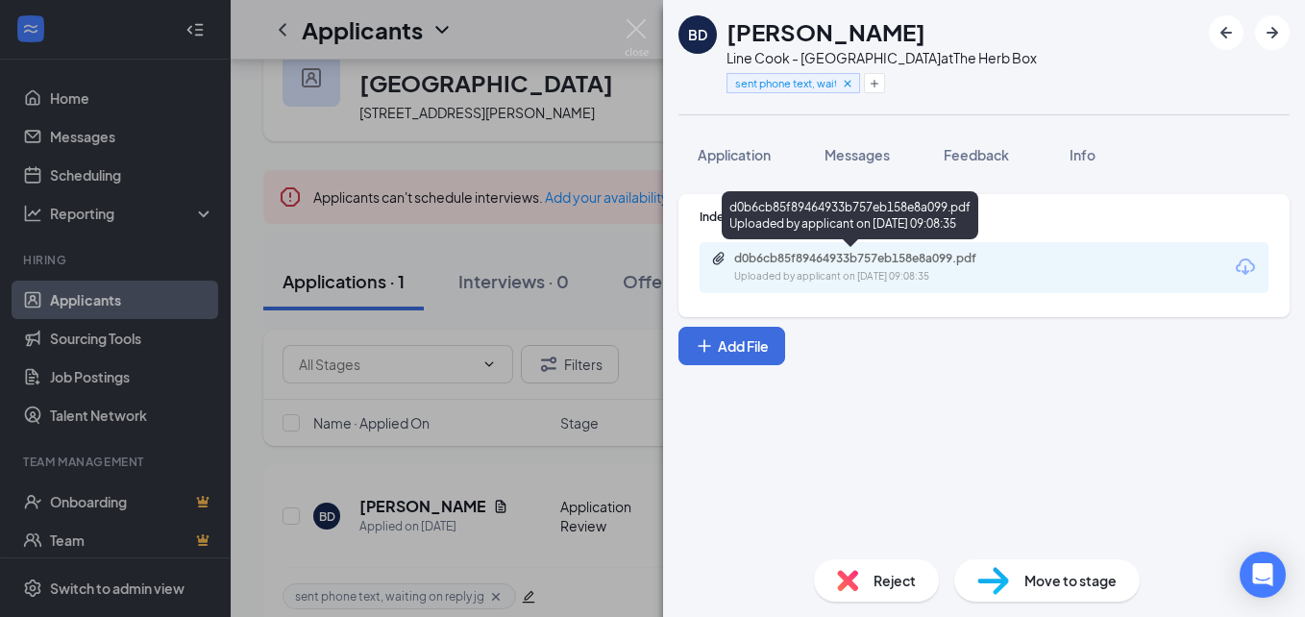 Image resolution: width=1305 pixels, height=617 pixels. Describe the element at coordinates (894, 580) in the screenshot. I see `span: Reject` at that location.